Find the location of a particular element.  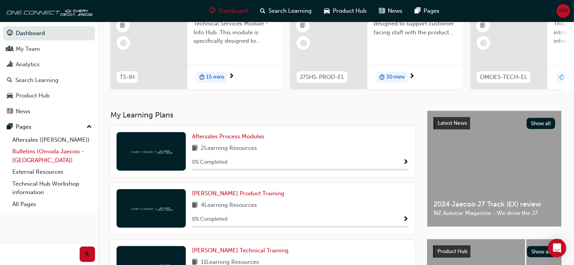

a: pages-iconPages is located at coordinates (427, 11).